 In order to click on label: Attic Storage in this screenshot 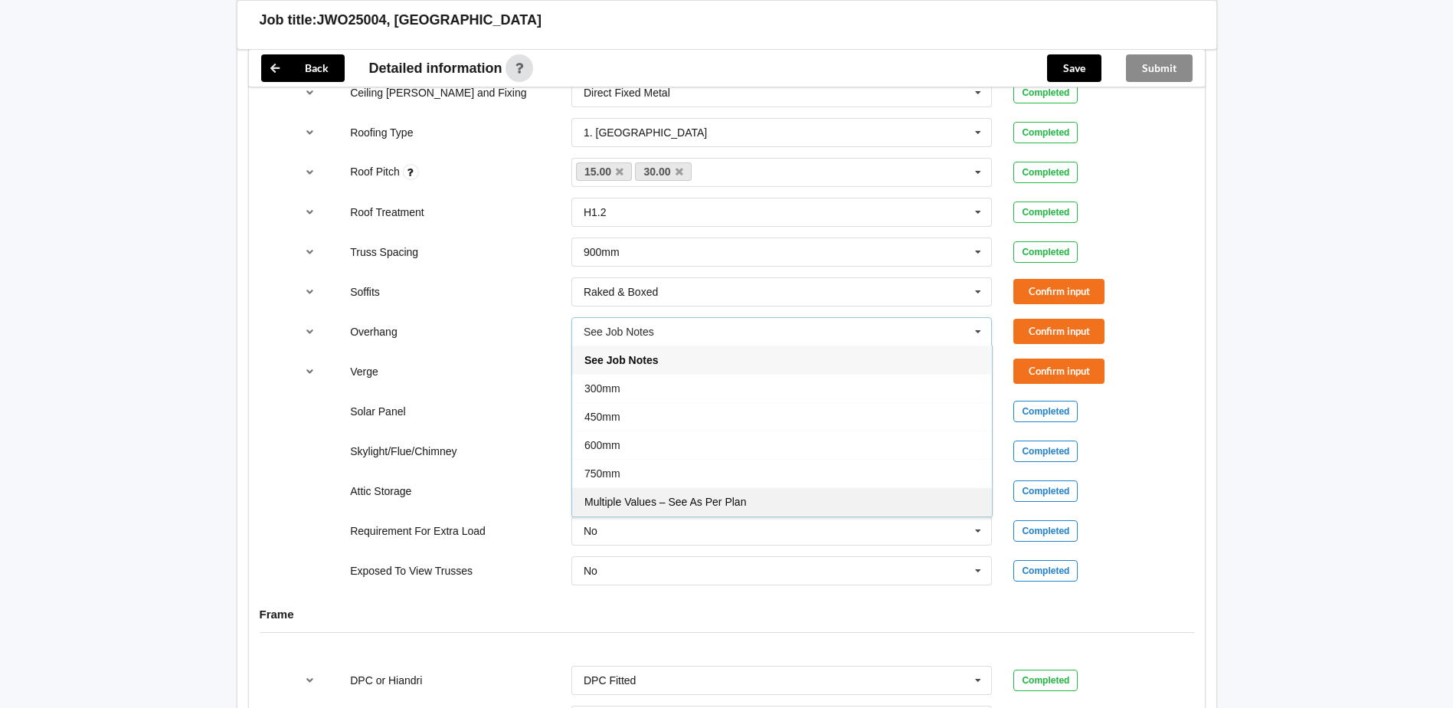, I will do `click(381, 491)`.